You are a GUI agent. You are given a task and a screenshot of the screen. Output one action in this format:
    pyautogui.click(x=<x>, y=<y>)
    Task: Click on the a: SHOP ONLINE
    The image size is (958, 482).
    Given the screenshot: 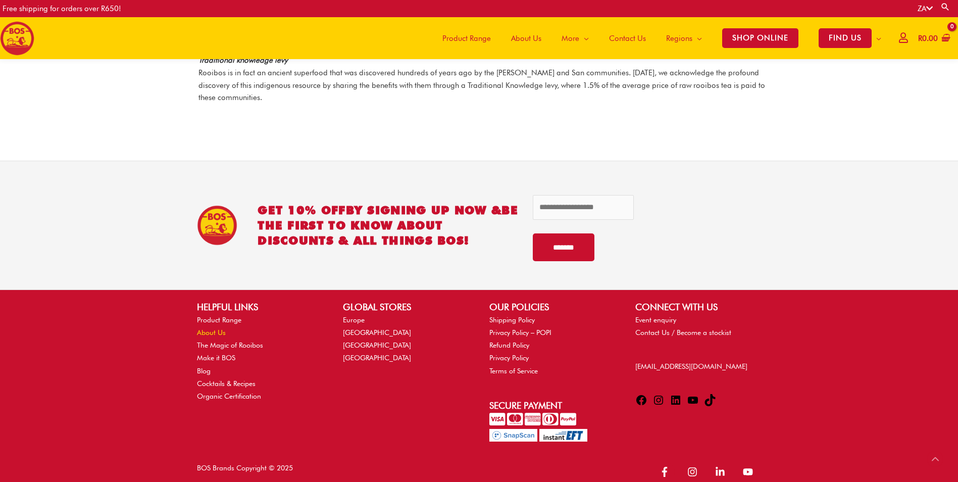 What is the action you would take?
    pyautogui.click(x=760, y=38)
    